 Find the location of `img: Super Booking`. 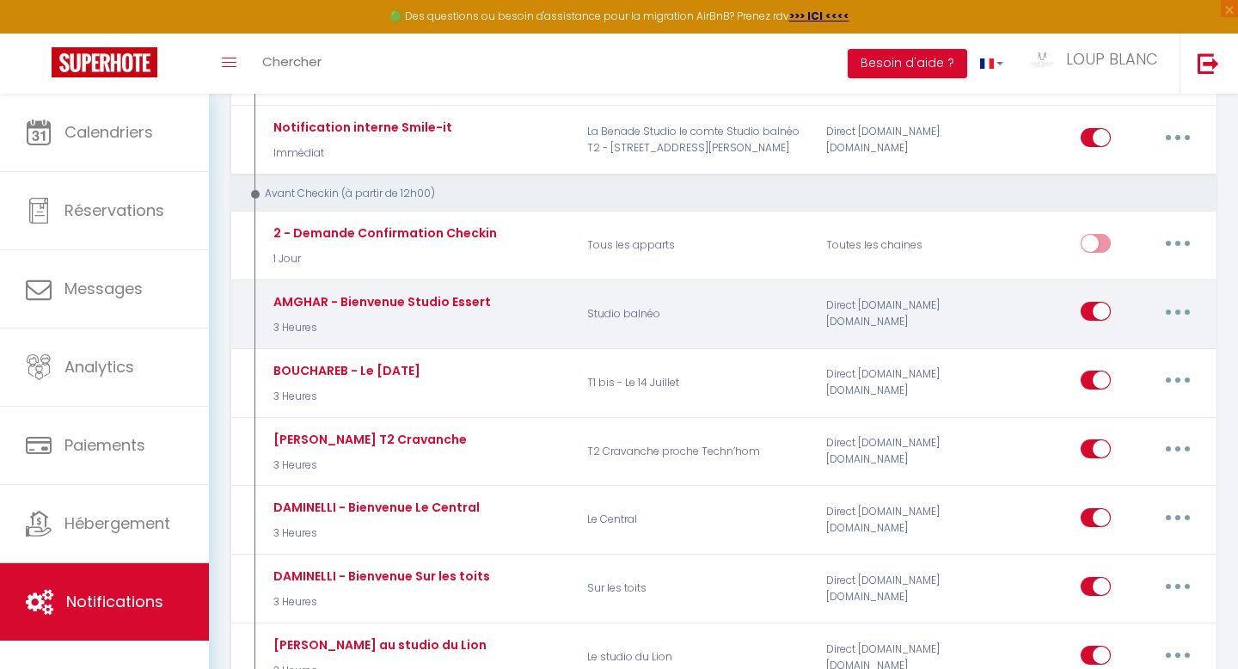

img: Super Booking is located at coordinates (104, 62).